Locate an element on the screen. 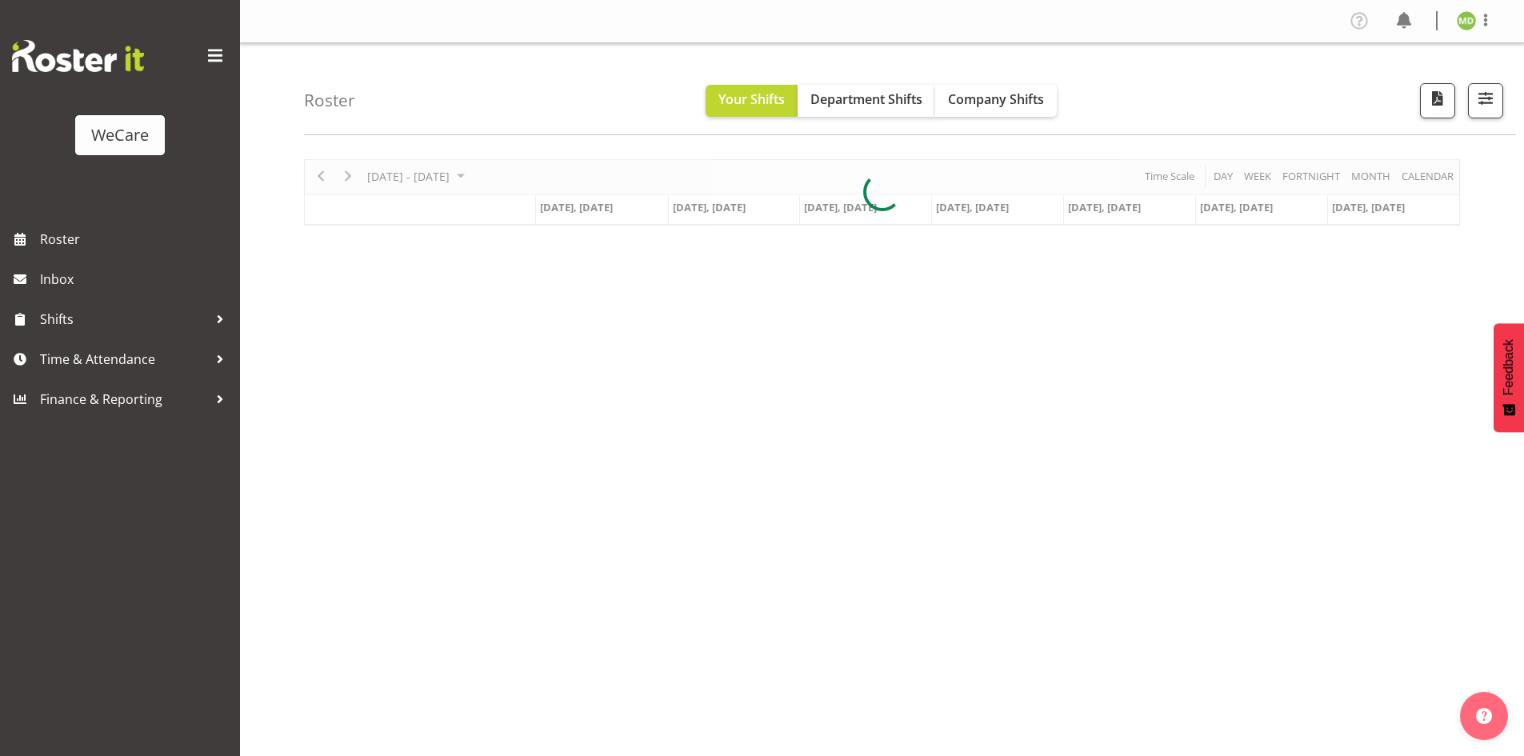 The width and height of the screenshot is (1524, 756). span: Inbox is located at coordinates (136, 279).